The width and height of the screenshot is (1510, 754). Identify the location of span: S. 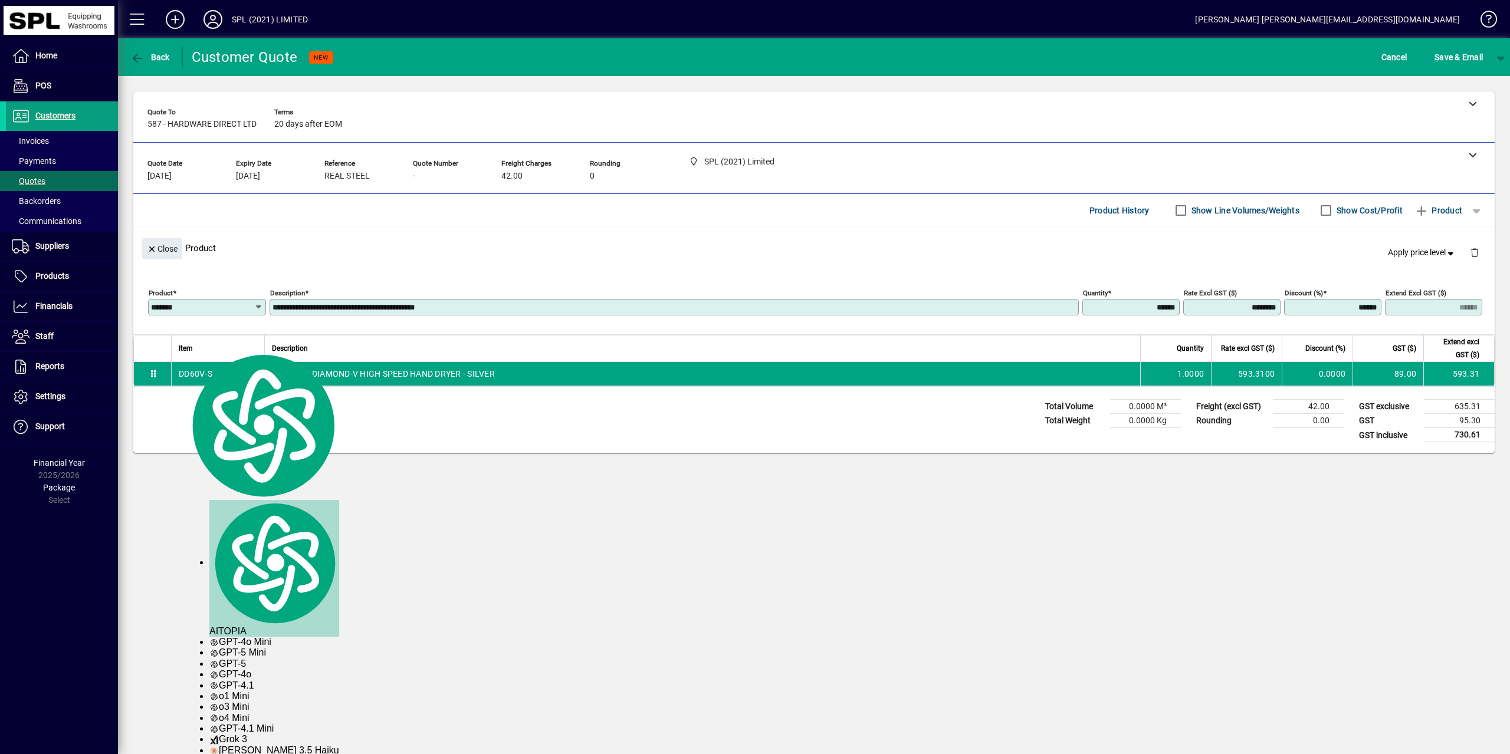
(1436, 57).